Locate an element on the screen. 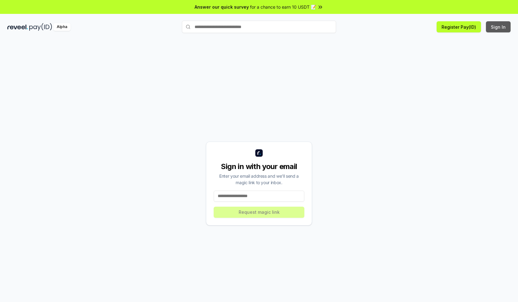  div: Sign in with your email is located at coordinates (259, 166).